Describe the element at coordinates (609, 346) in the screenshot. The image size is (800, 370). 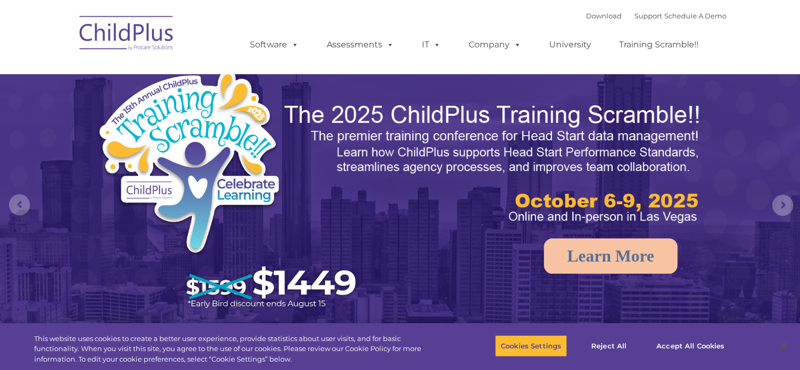
I see `button: Reject All` at that location.